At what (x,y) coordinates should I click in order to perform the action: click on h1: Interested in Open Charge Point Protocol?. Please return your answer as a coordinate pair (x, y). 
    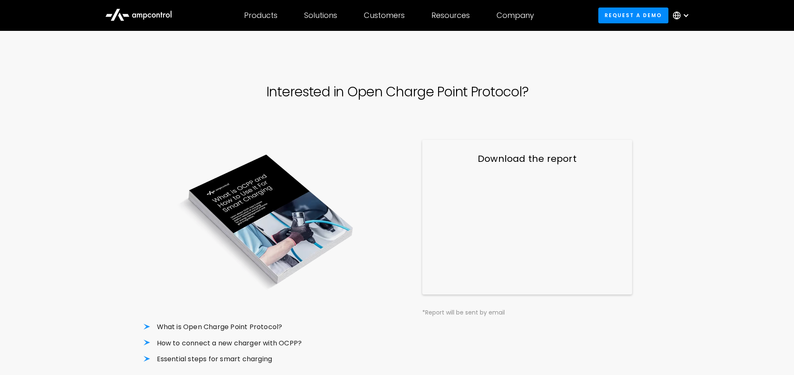
    Looking at the image, I should click on (397, 92).